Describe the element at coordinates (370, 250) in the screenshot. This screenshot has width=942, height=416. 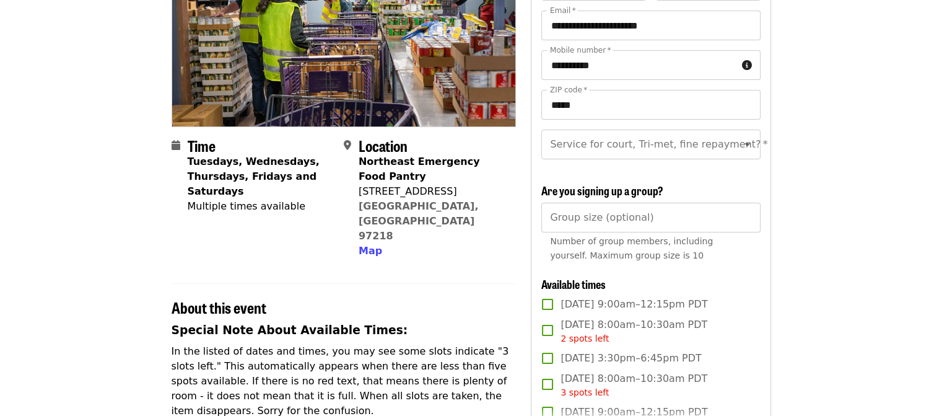
I see `span: Map` at that location.